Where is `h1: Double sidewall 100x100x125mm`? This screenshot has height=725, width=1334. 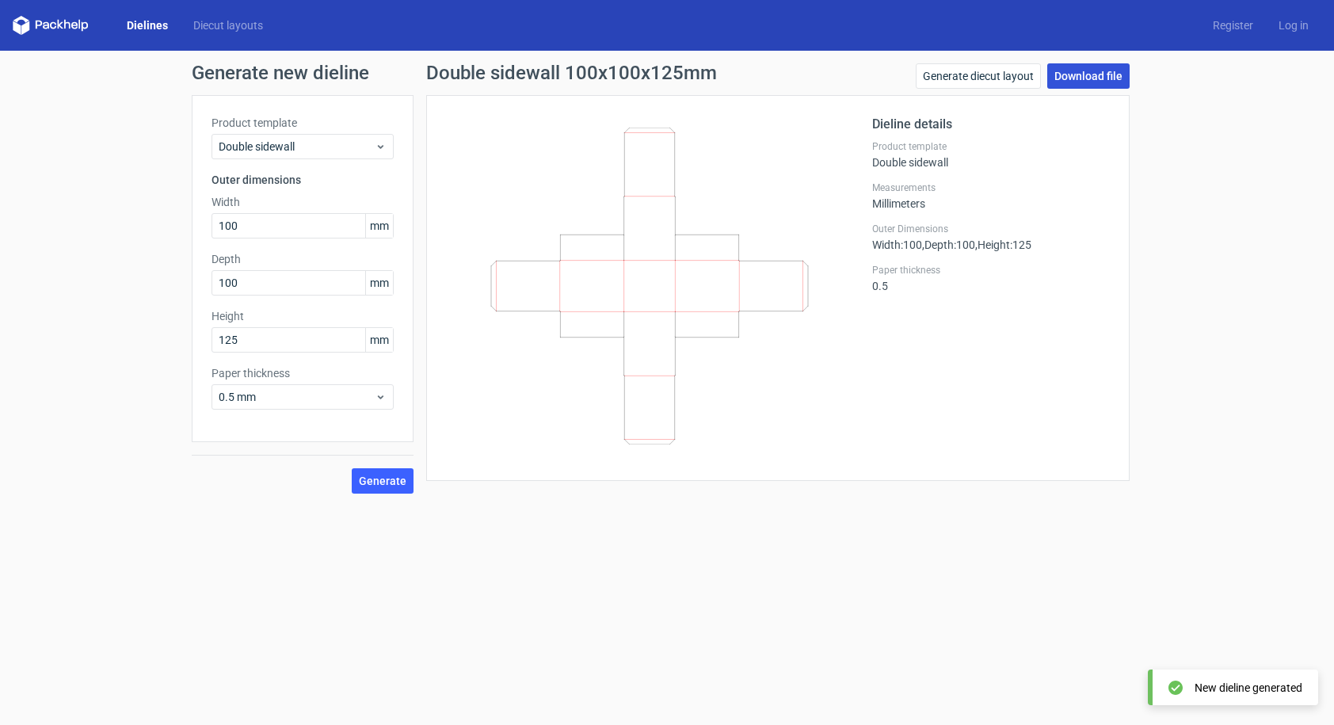
h1: Double sidewall 100x100x125mm is located at coordinates (571, 73).